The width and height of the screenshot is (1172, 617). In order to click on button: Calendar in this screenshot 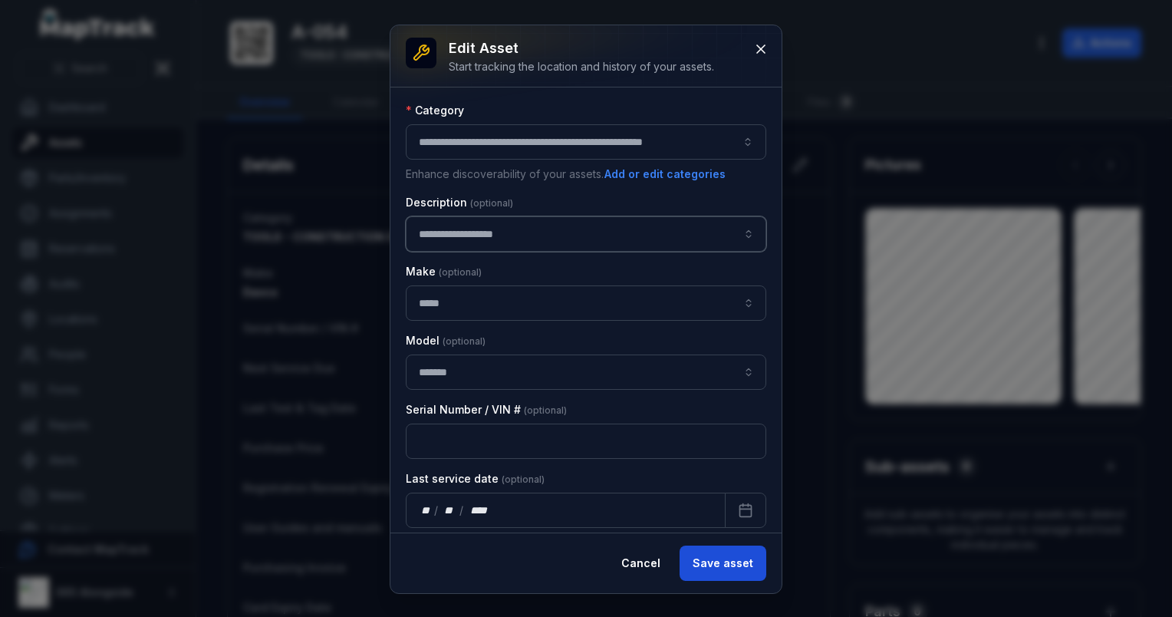, I will do `click(746, 510)`.